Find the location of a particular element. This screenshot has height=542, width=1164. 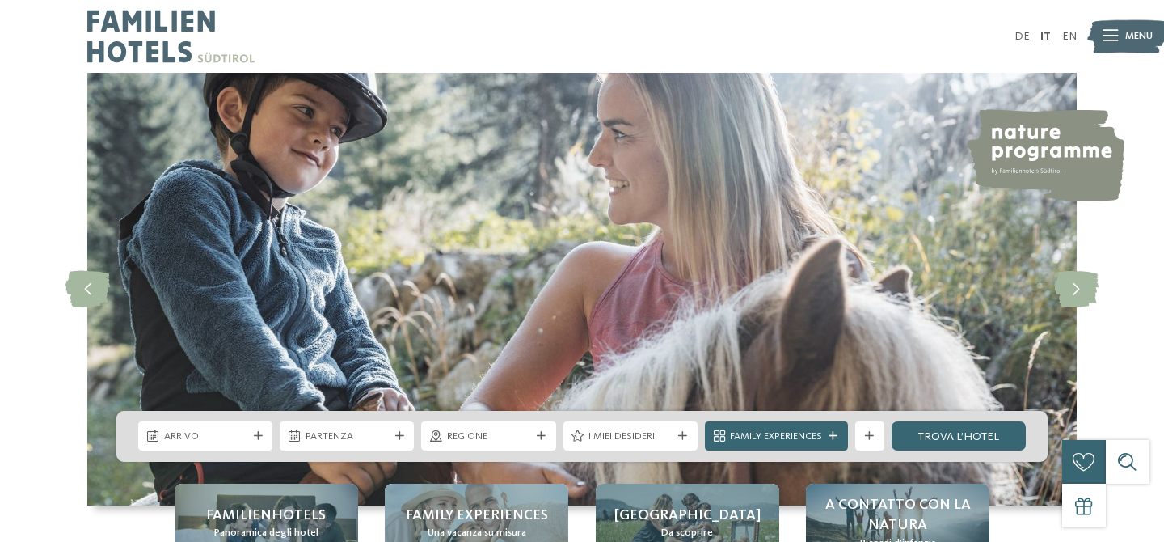

span: Arrivo is located at coordinates (205, 437).